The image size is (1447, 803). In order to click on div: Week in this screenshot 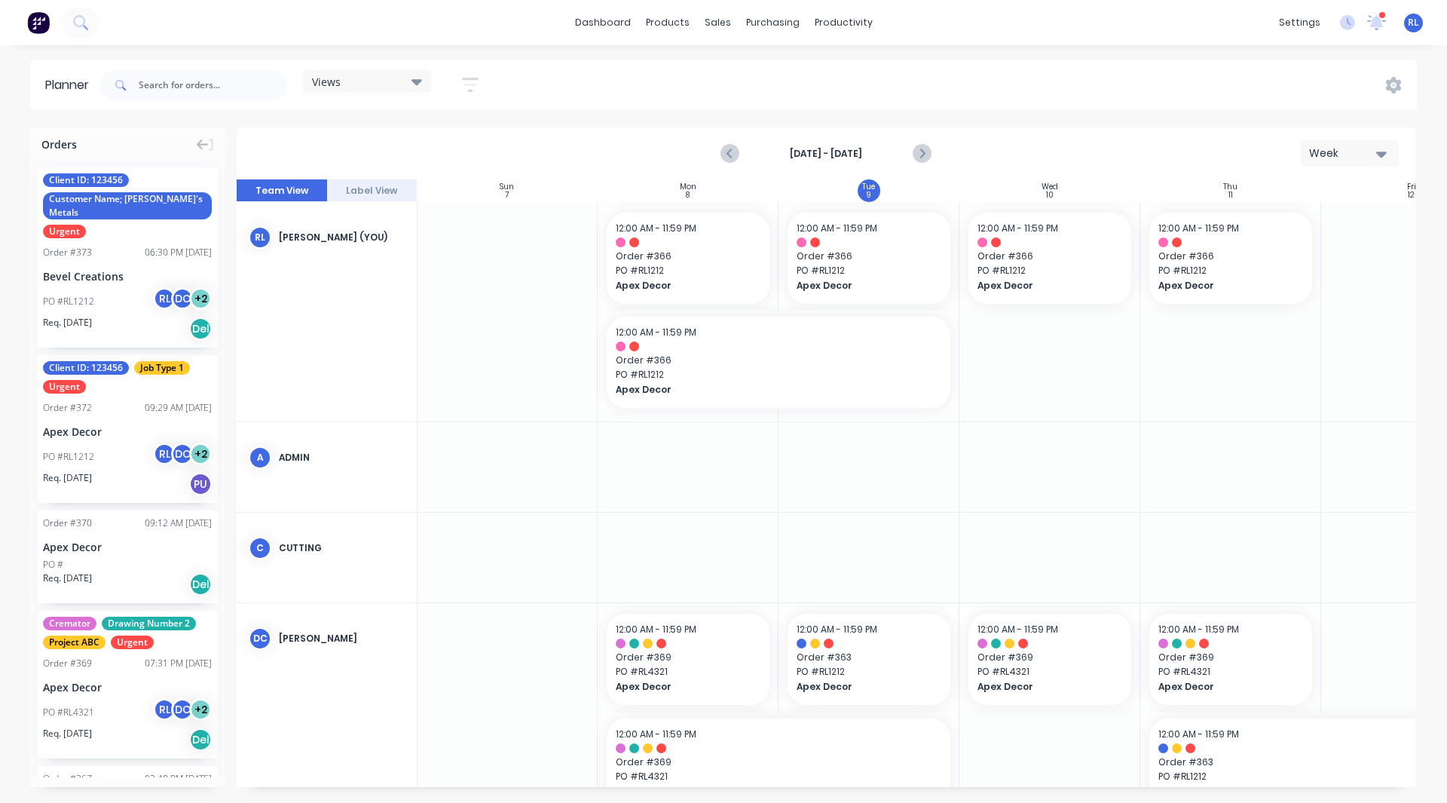, I will do `click(1344, 153)`.